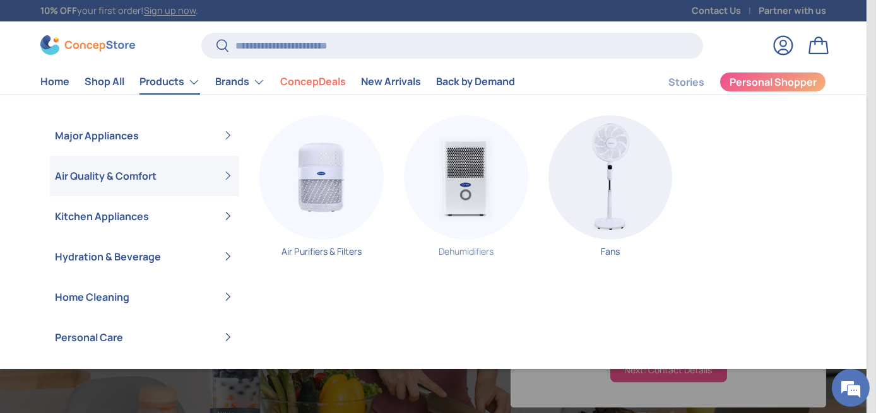 This screenshot has width=876, height=413. What do you see at coordinates (732, 82) in the screenshot?
I see `nav: Secondary` at bounding box center [732, 82].